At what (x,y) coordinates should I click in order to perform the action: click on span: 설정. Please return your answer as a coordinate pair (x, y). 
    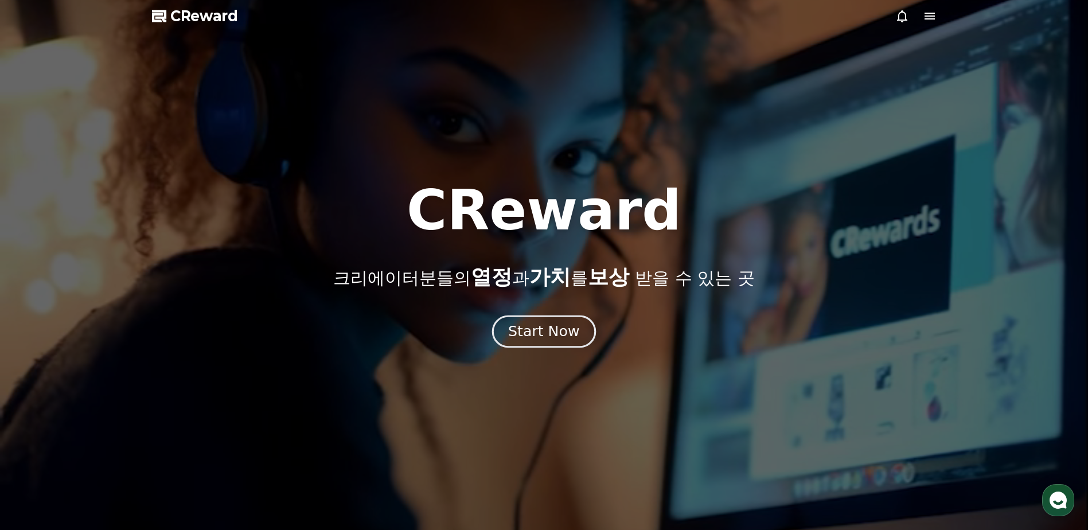
    Looking at the image, I should click on (184, 385).